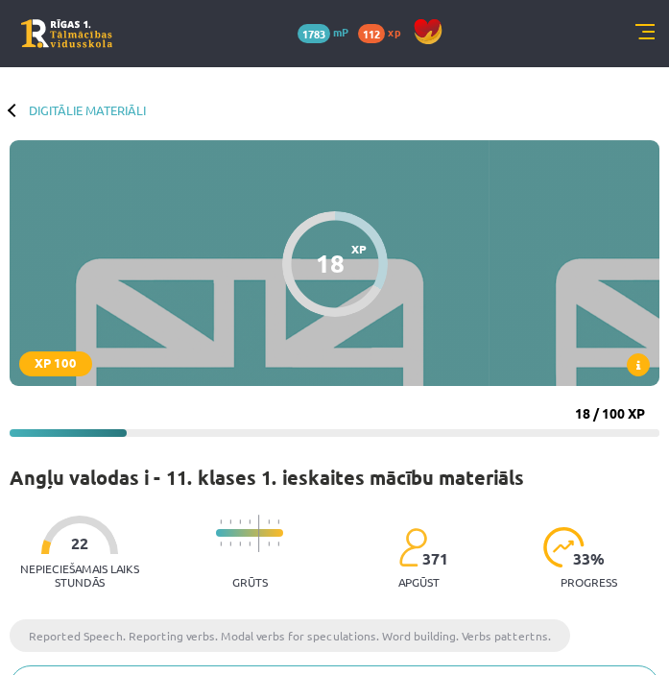  What do you see at coordinates (412, 547) in the screenshot?
I see `img: students-c634bb4e5e11cddfef0936a35e636f08e4e9abd3cc4e673bd6f9a4125e45ecb1.svg` at bounding box center [412, 547].